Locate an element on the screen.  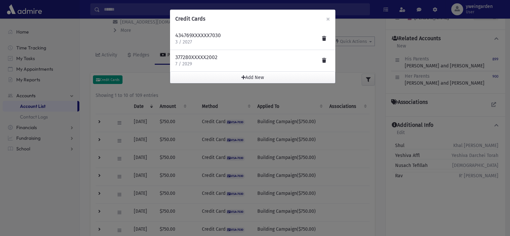
p: 3 / 2027 is located at coordinates (198, 42).